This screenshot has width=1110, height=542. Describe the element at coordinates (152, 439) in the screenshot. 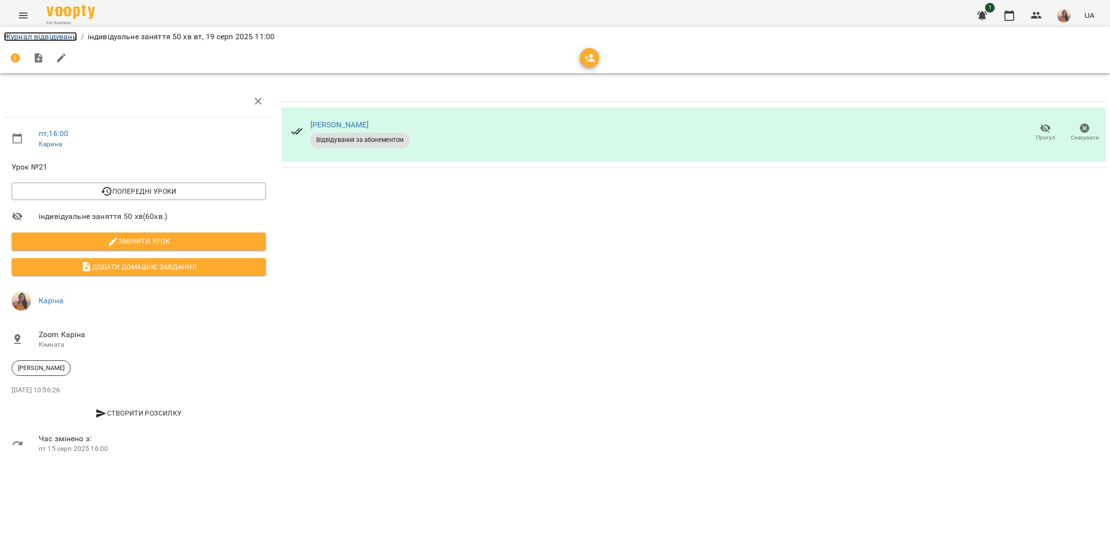

I see `span: Час змінено з:` at that location.